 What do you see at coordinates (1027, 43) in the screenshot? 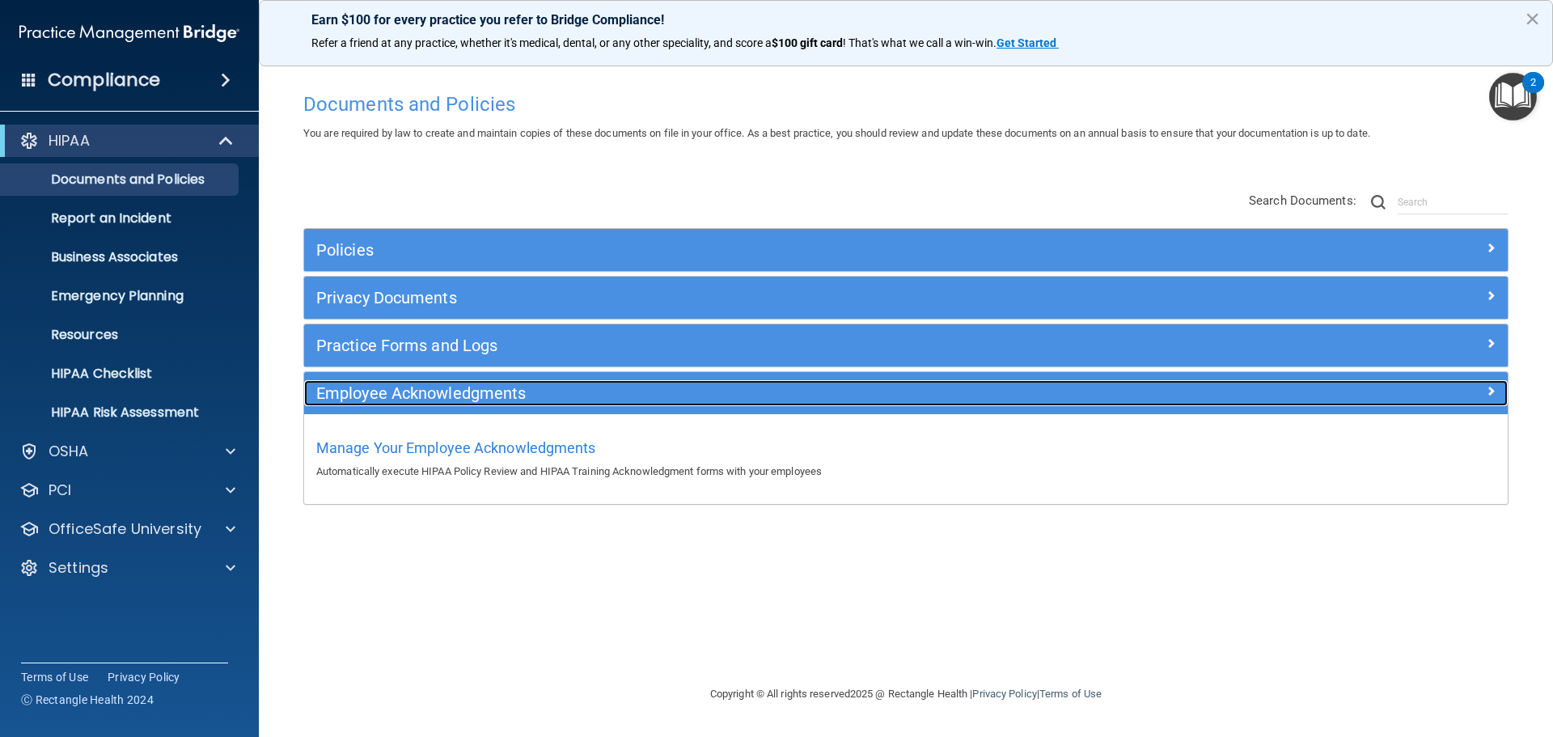
I see `strong: Get Started` at bounding box center [1027, 43].